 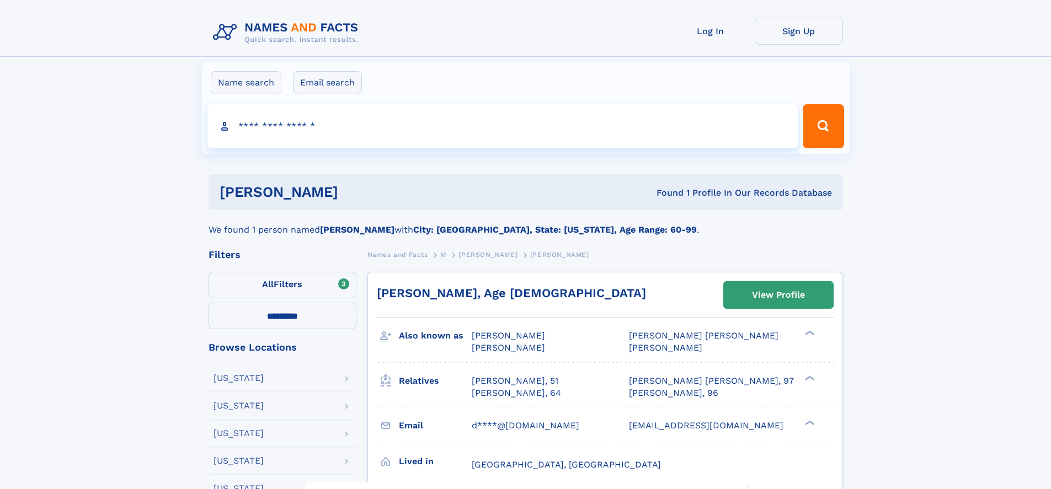 I want to click on h3: Also known as, so click(x=435, y=336).